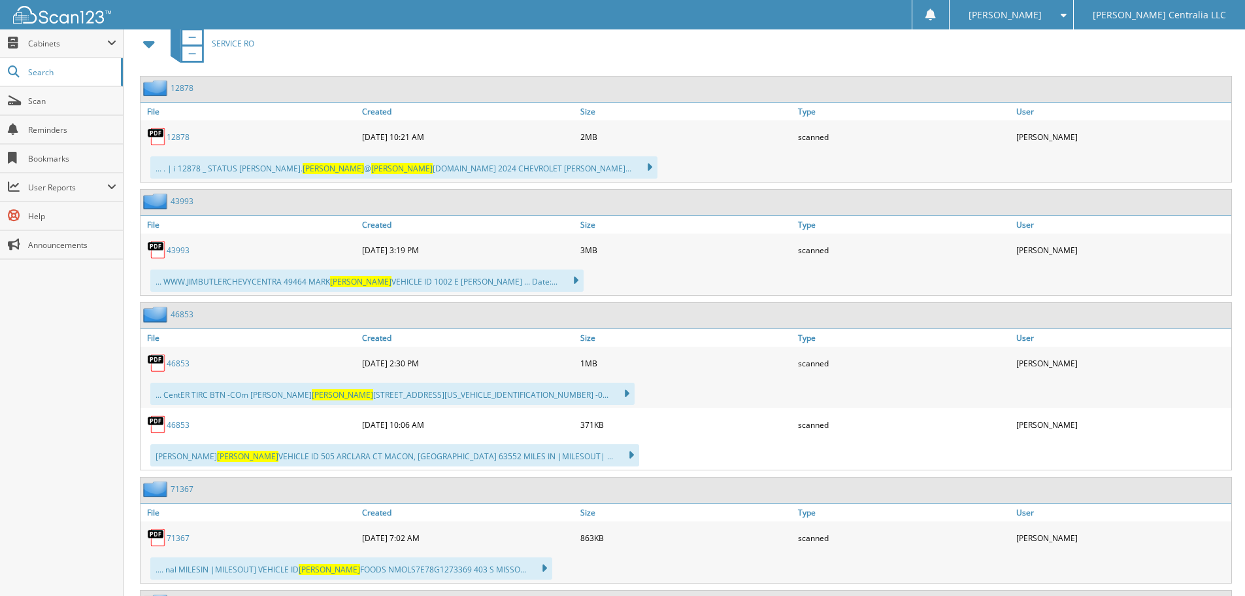 This screenshot has height=596, width=1245. I want to click on a: SERVICE RO, so click(209, 43).